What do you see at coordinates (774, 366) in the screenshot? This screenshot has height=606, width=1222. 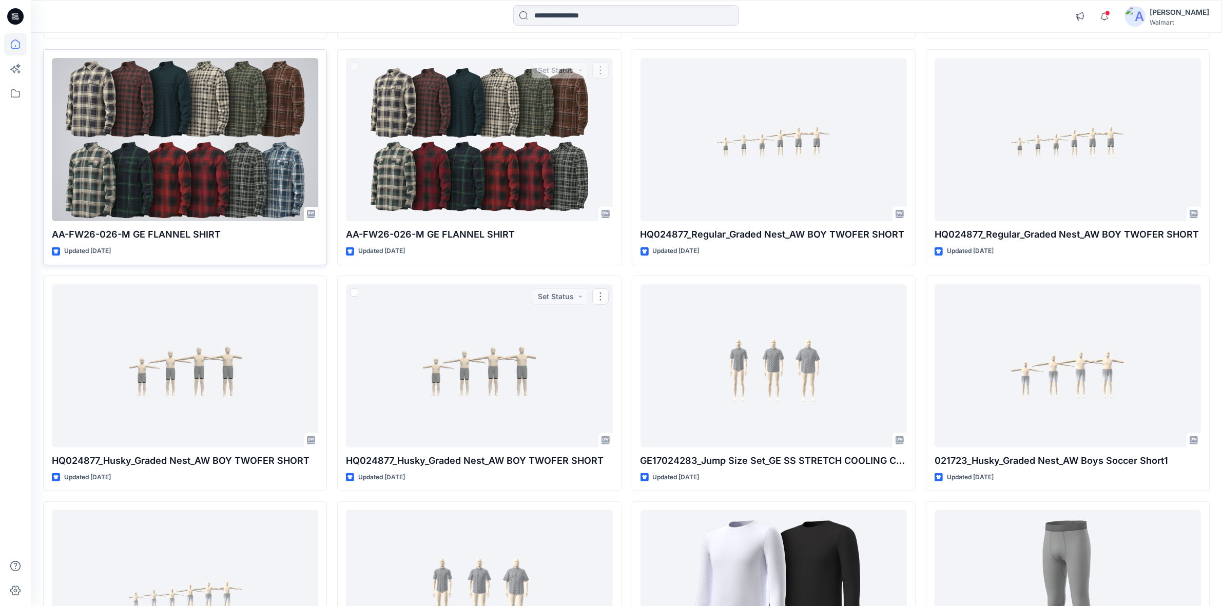 I see `a: GE17024283_Jump Size Set_GE SS STRETCH COOLING COMMUTER SHIRT` at bounding box center [774, 366].